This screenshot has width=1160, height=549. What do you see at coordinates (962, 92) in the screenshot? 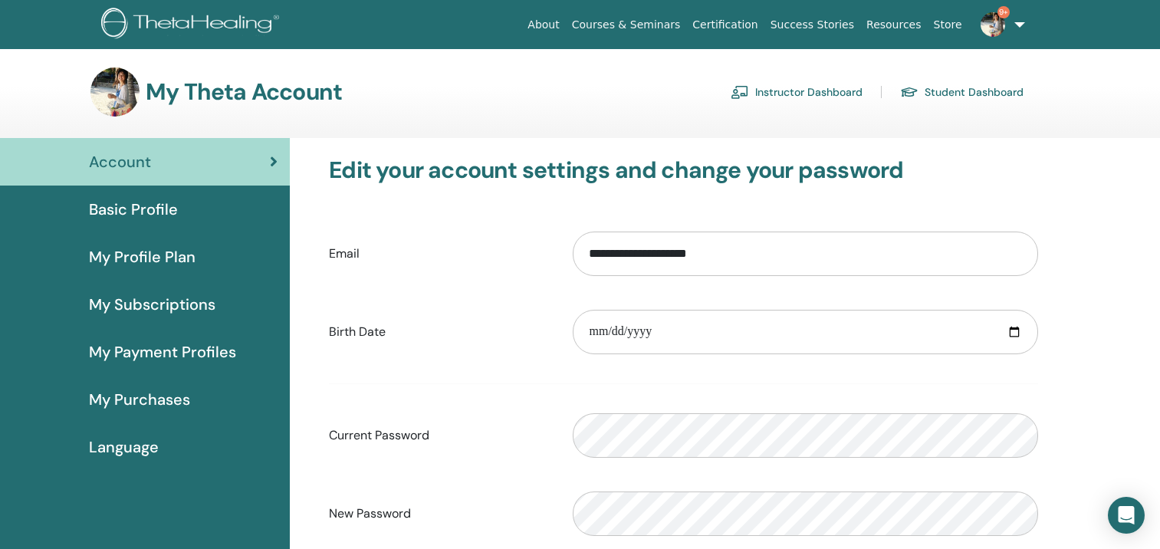
I see `a: Student Dashboard` at bounding box center [962, 92].